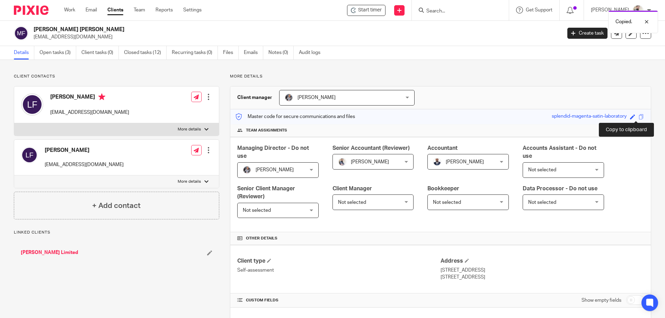  I want to click on a: Work, so click(70, 10).